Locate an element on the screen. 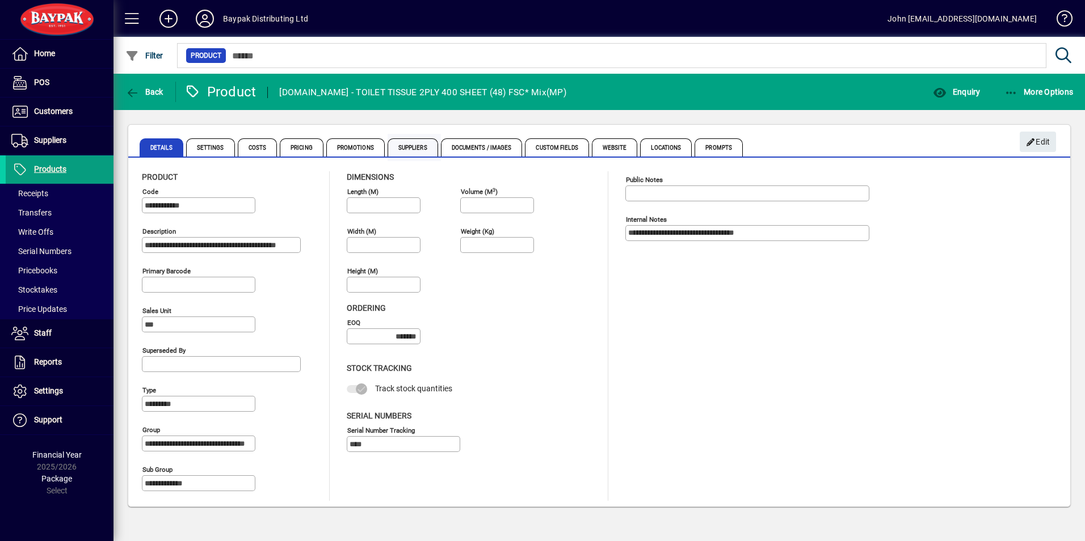 The image size is (1085, 541). div: Baypak Distributing Ltd is located at coordinates (266, 19).